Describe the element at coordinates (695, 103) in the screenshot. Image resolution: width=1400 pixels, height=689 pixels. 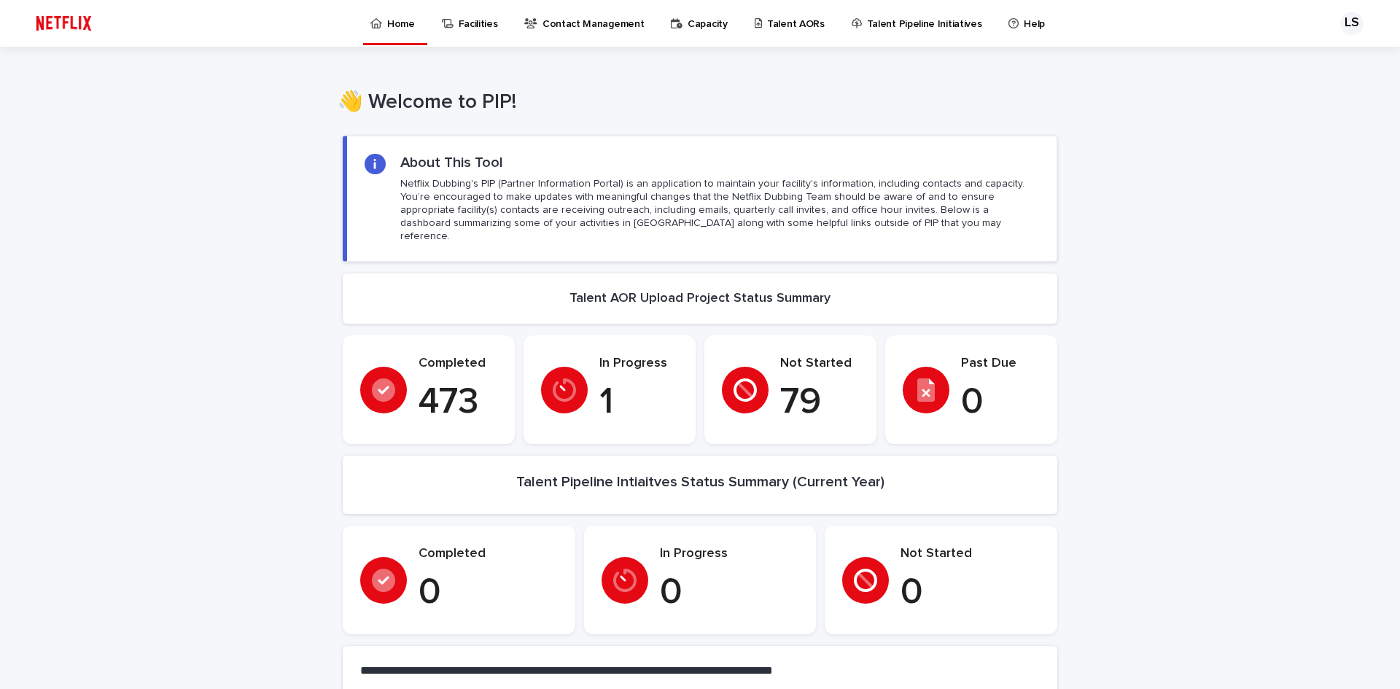
I see `h1: 👋 Welcome to PIP!` at that location.